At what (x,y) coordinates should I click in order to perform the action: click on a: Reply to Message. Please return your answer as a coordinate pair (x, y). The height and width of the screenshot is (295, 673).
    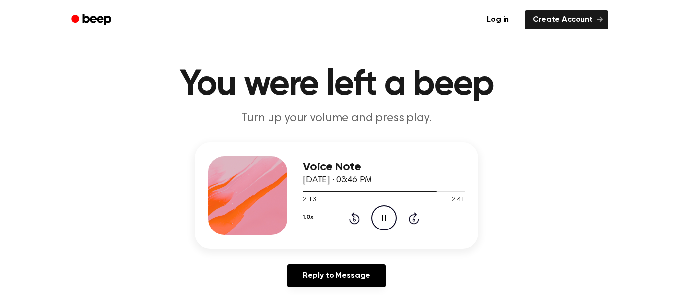
    Looking at the image, I should click on (337, 276).